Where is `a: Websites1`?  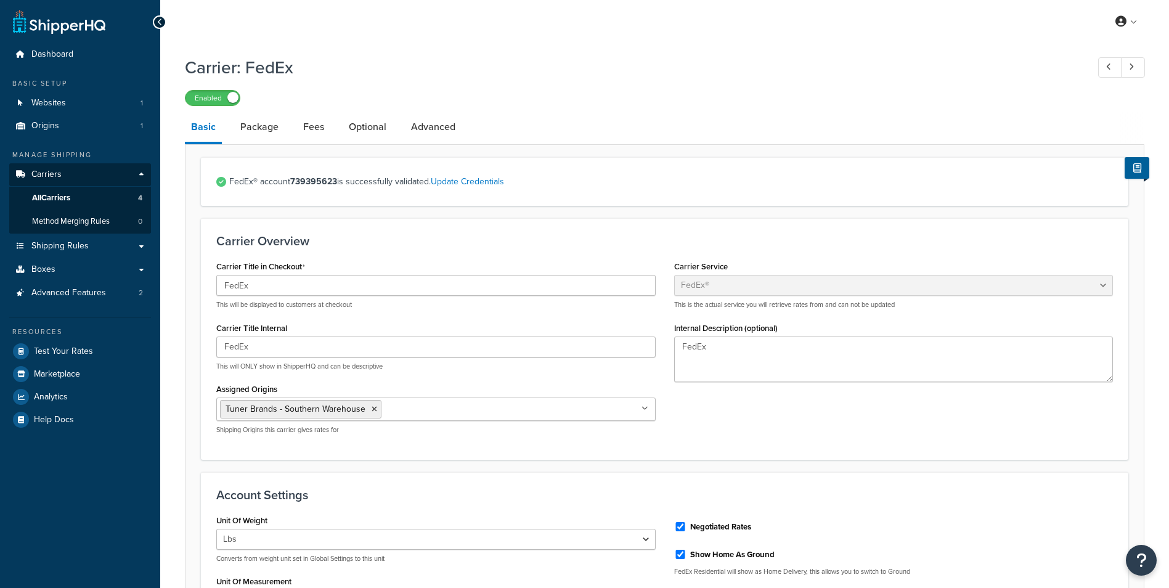 a: Websites1 is located at coordinates (80, 103).